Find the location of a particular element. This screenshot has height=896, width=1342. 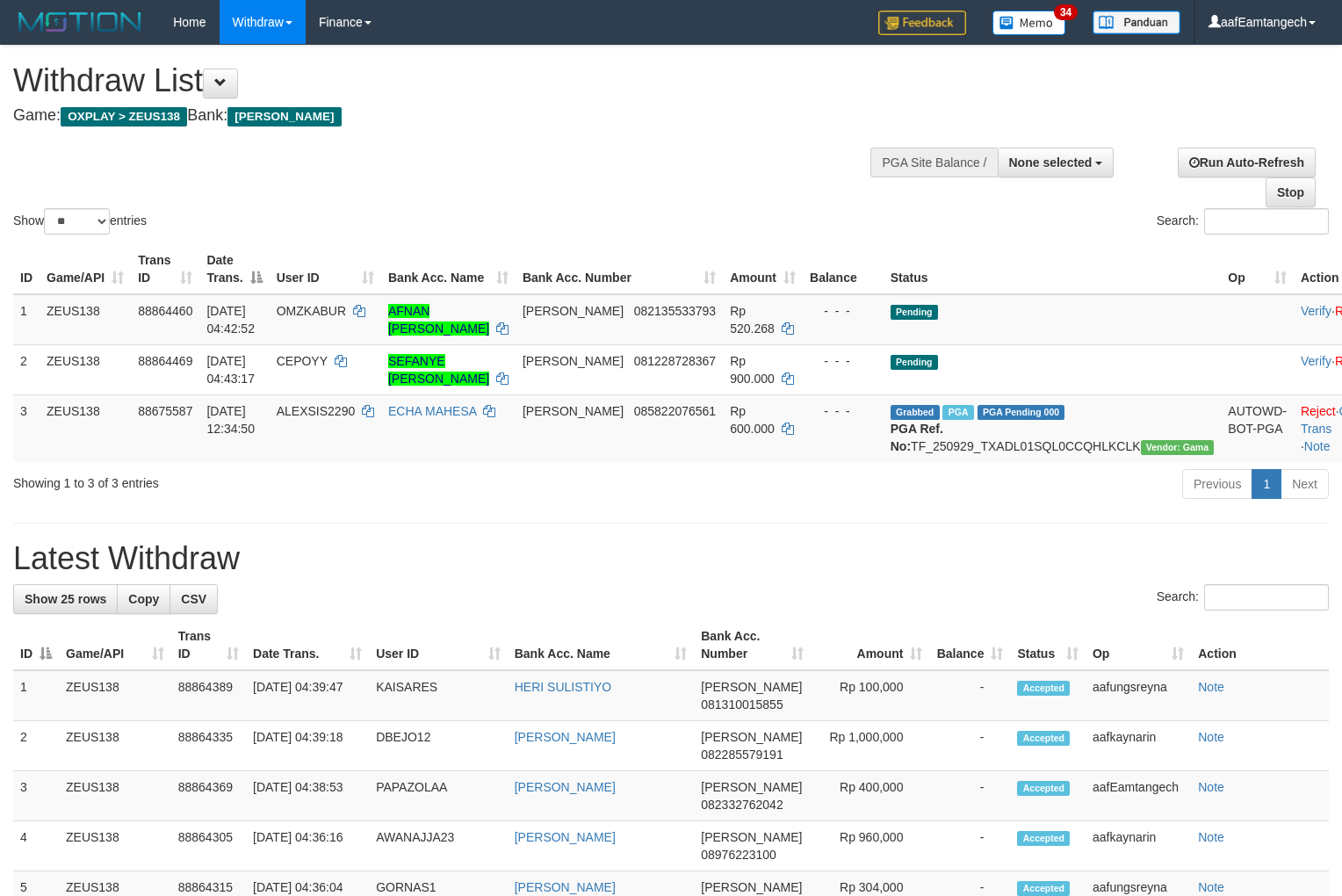

span: Rp 600.000 is located at coordinates (751, 420).